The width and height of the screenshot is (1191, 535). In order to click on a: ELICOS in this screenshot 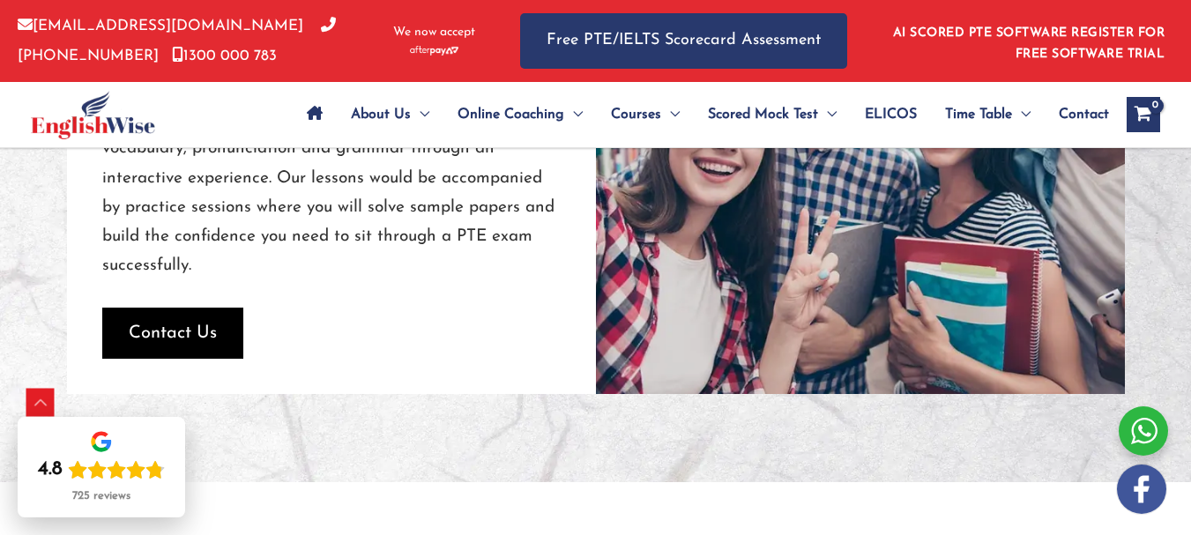, I will do `click(890, 115)`.